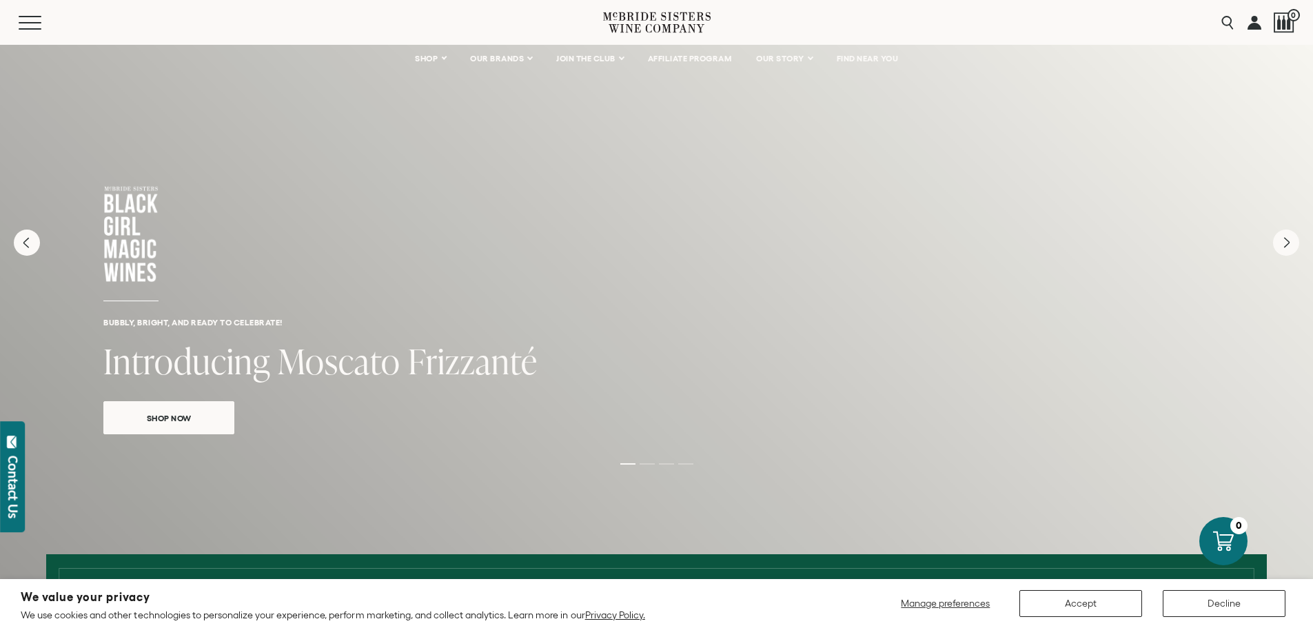 Image resolution: width=1313 pixels, height=628 pixels. What do you see at coordinates (339, 361) in the screenshot?
I see `span: Moscato` at bounding box center [339, 361].